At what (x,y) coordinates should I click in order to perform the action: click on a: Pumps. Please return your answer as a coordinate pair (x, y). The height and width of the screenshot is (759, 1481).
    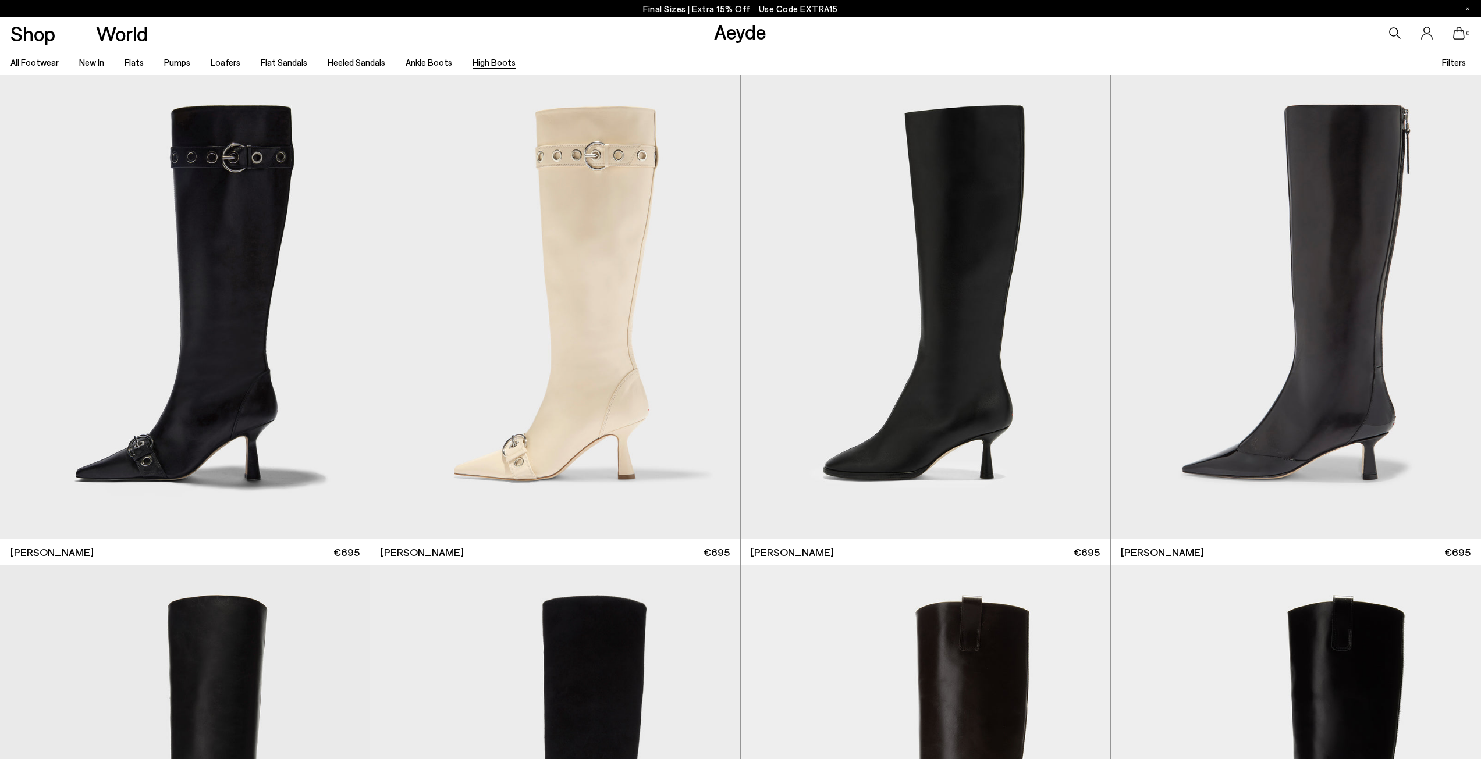
    Looking at the image, I should click on (177, 62).